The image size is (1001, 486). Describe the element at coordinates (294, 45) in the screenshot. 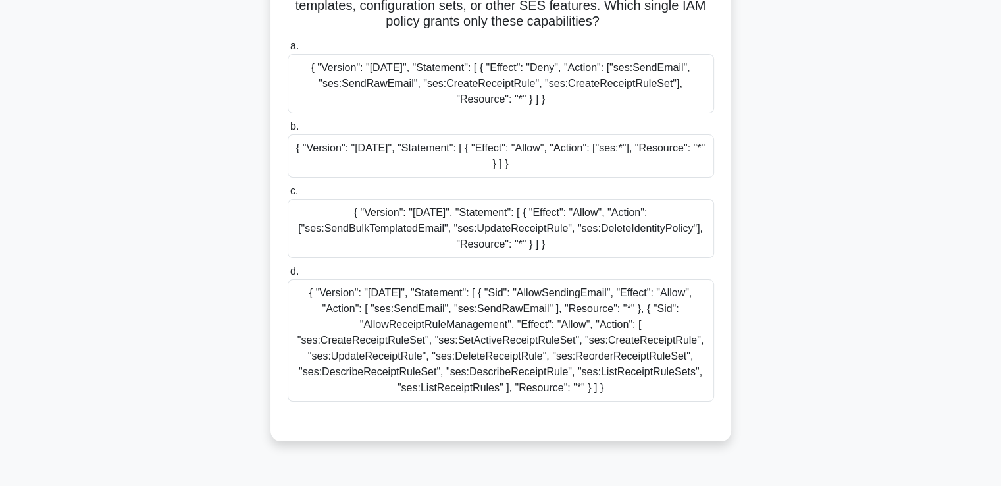

I see `span: a.` at that location.